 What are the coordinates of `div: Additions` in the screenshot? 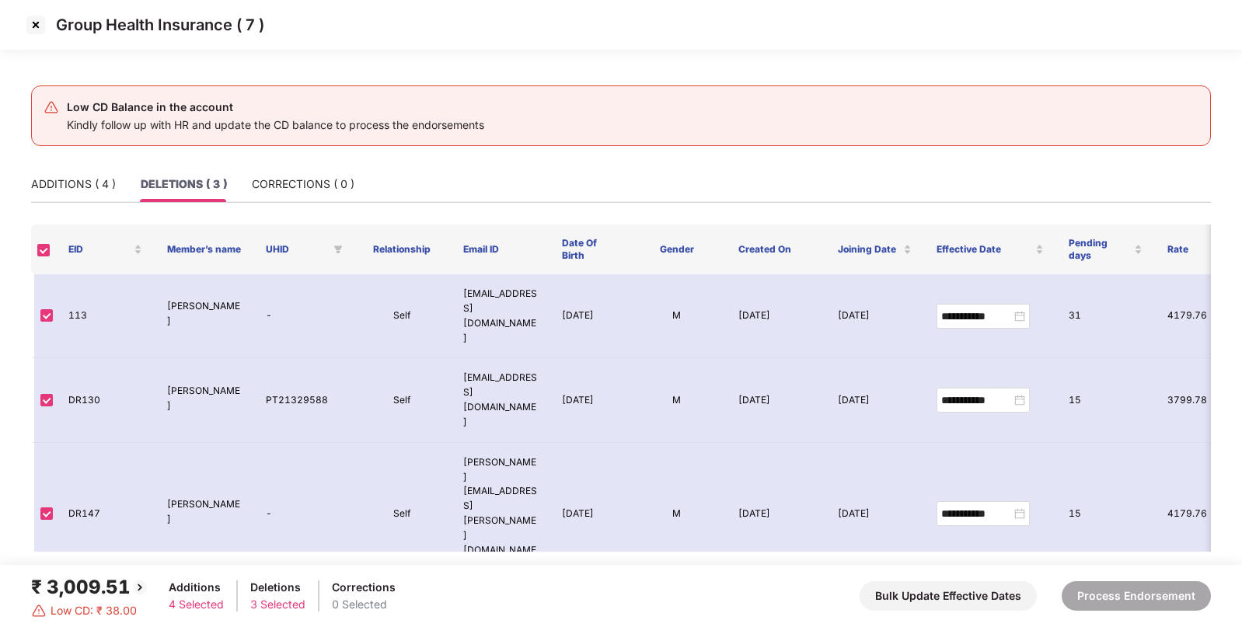 It's located at (196, 588).